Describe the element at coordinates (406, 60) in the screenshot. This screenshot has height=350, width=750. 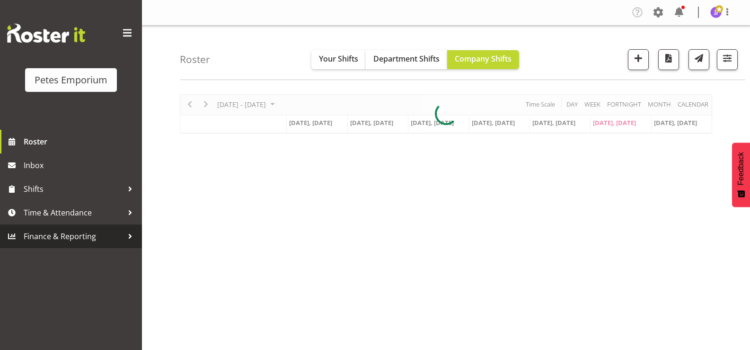
I see `button: Department Shifts` at that location.